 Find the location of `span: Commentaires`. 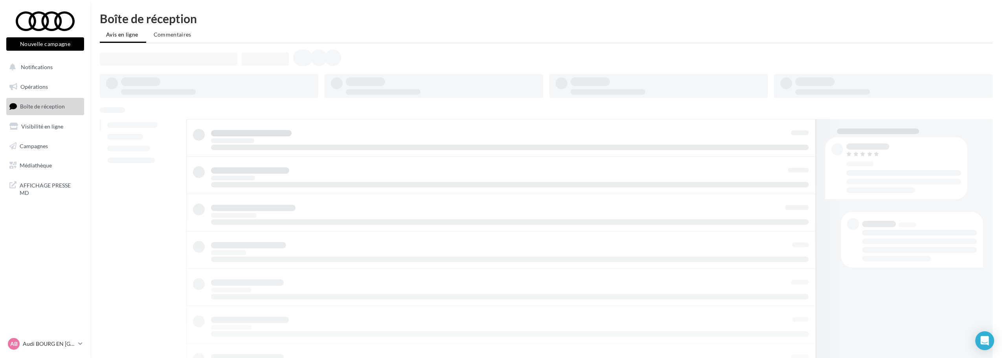

span: Commentaires is located at coordinates (172, 34).